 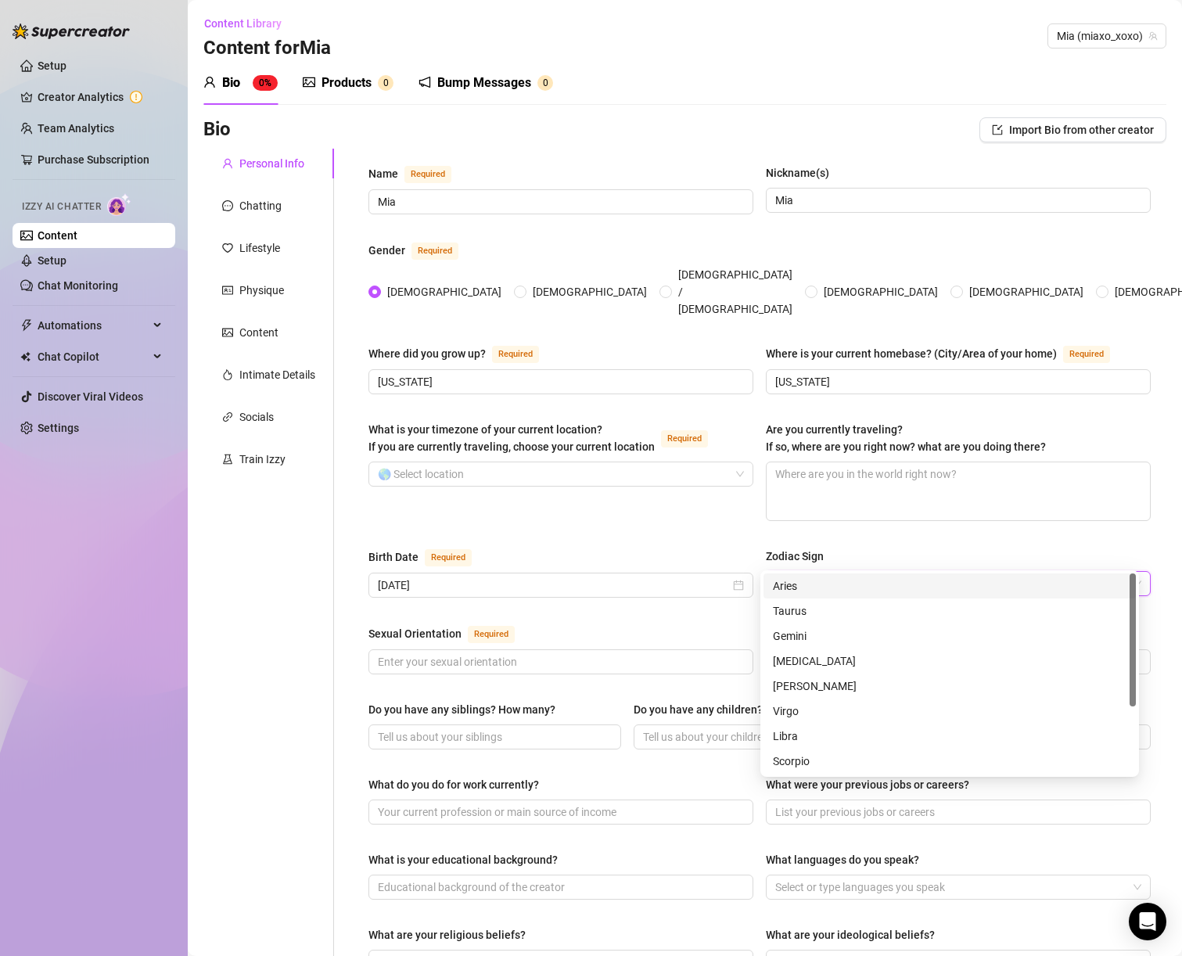 I want to click on div: What do you do for work currently?, so click(x=454, y=785).